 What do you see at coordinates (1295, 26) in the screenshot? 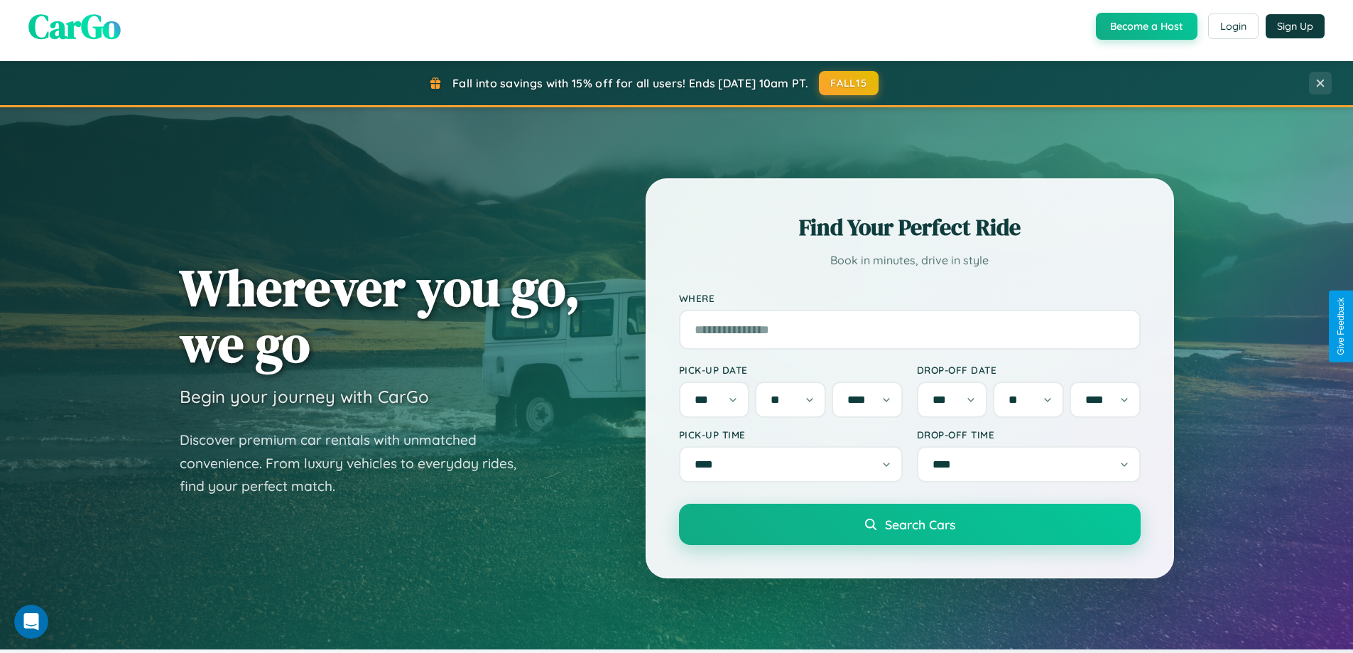
I see `button: Sign Up` at bounding box center [1295, 26].